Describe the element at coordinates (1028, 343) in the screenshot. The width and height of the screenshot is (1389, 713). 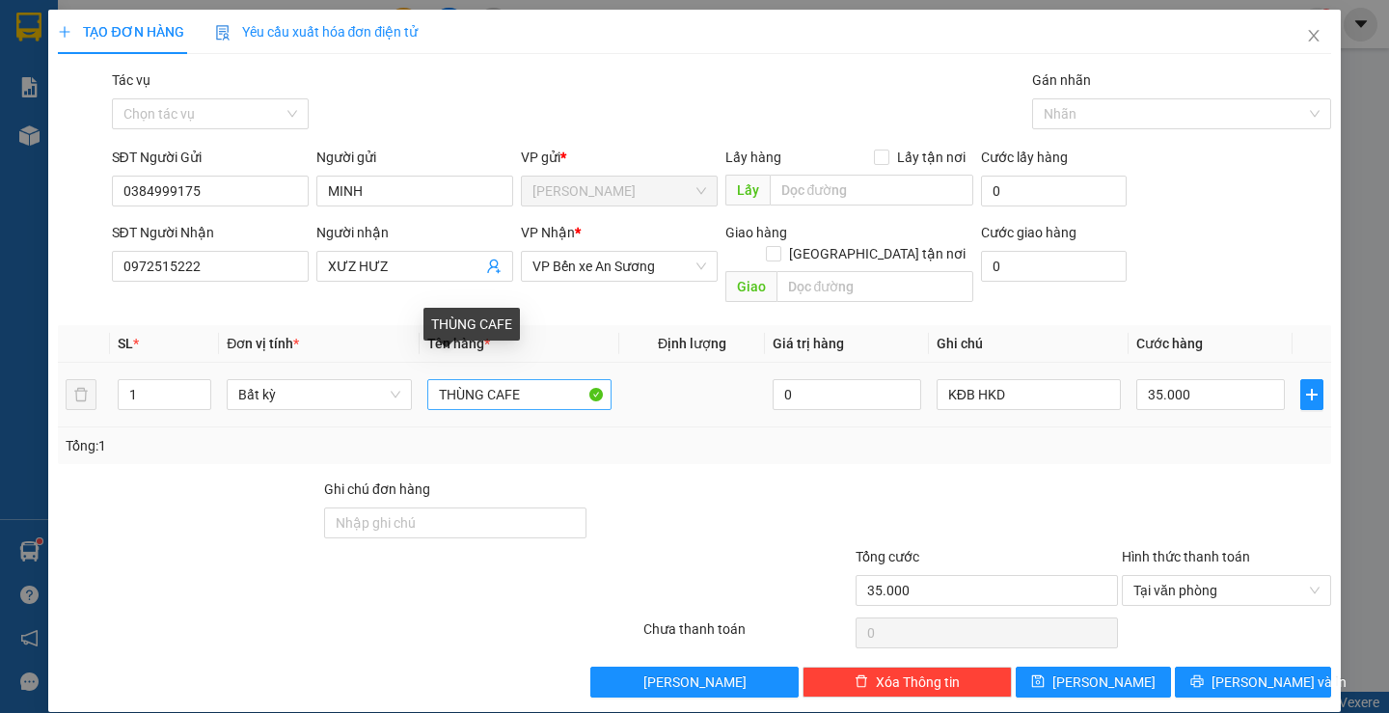
I see `th: Ghi chú` at that location.